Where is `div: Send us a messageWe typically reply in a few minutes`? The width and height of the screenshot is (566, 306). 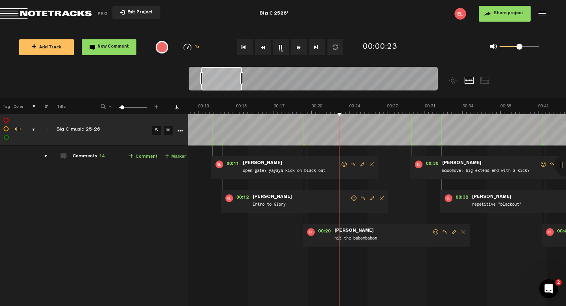 div: Send us a messageWe typically reply in a few minutes is located at coordinates (79, 121).